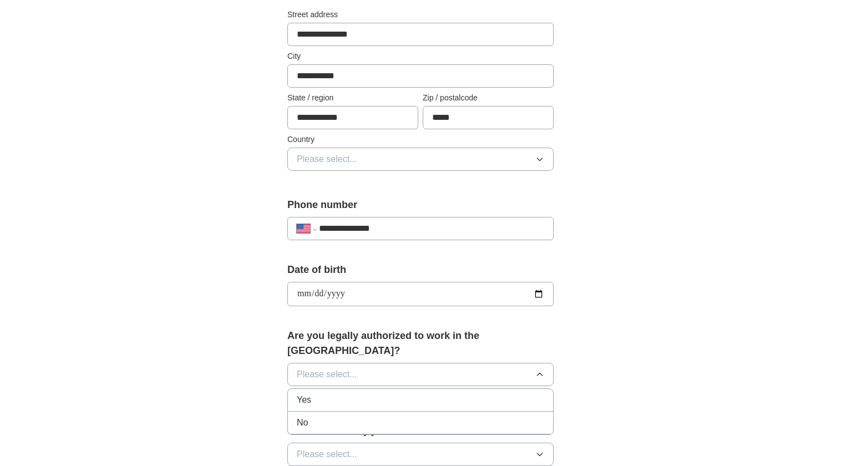 This screenshot has height=466, width=841. What do you see at coordinates (421, 56) in the screenshot?
I see `label: City` at bounding box center [421, 56].